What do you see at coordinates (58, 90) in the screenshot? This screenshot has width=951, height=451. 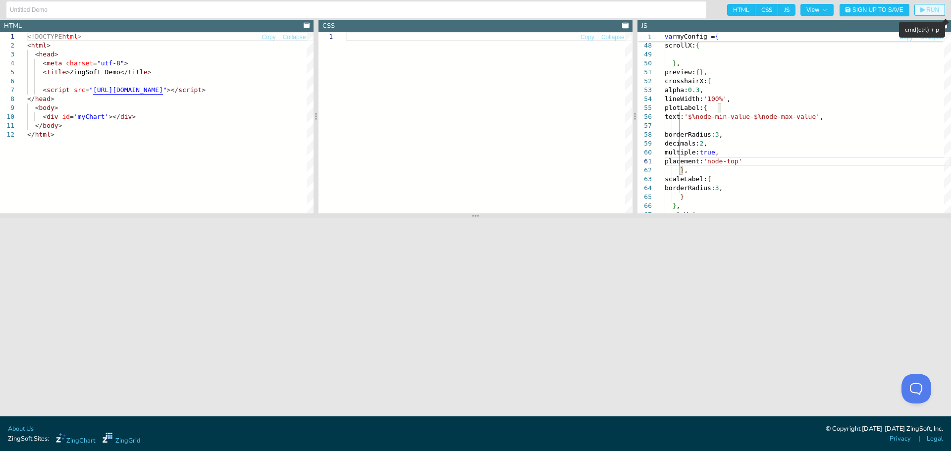 I see `span: script` at bounding box center [58, 90].